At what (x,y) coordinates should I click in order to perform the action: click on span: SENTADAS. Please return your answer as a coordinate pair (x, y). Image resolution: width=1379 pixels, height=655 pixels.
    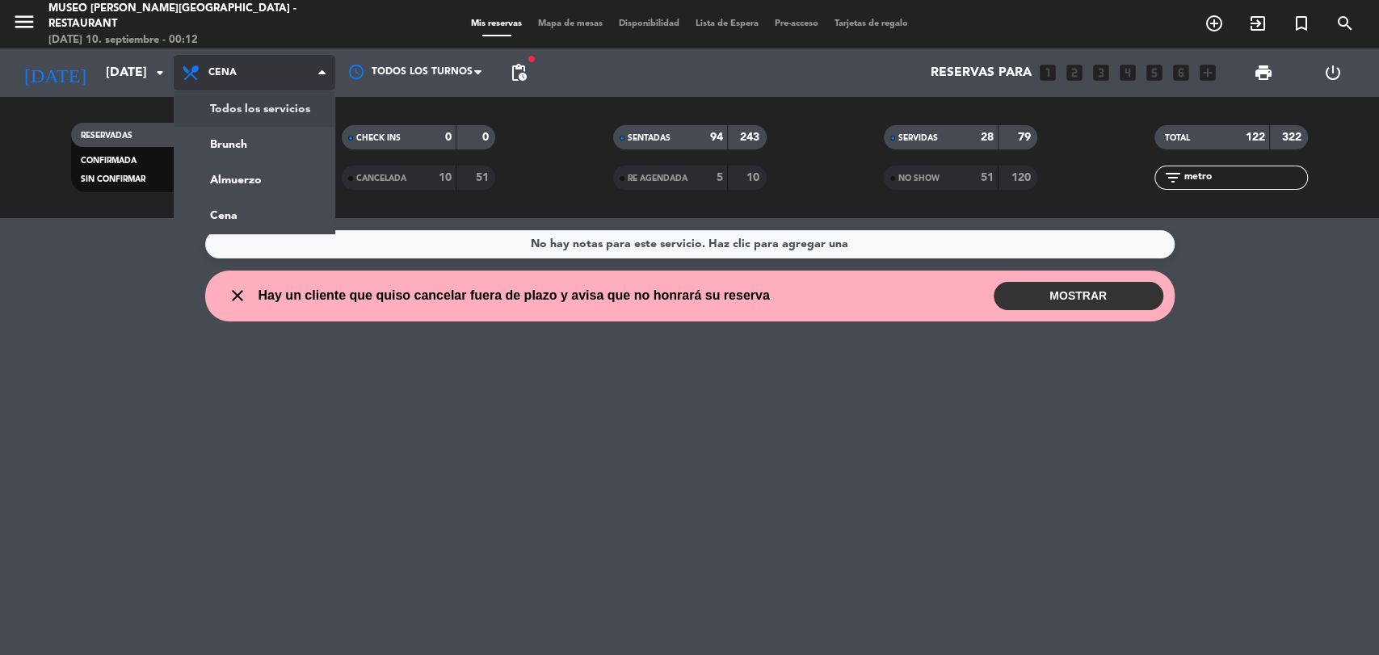
    Looking at the image, I should click on (649, 138).